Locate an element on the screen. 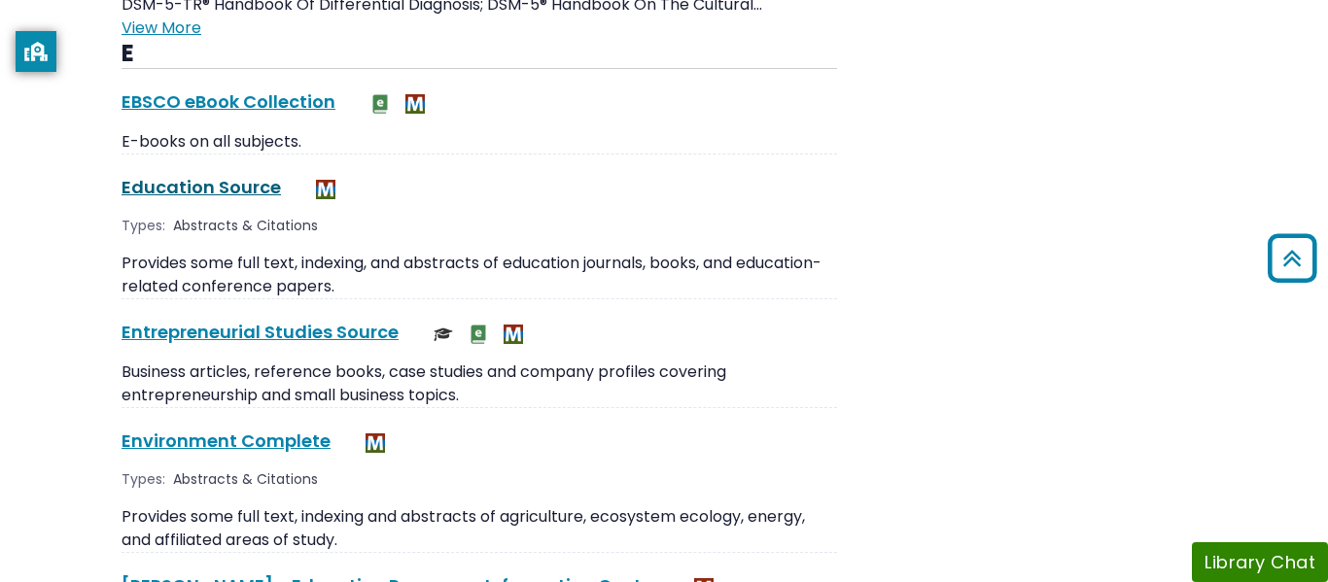  p: E-books on all subjects. is located at coordinates (479, 142).